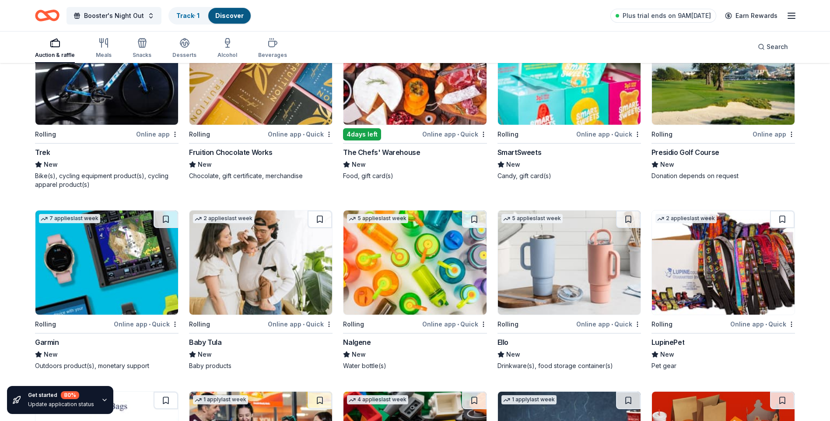 The image size is (830, 421). What do you see at coordinates (184, 55) in the screenshot?
I see `div: Desserts` at bounding box center [184, 55].